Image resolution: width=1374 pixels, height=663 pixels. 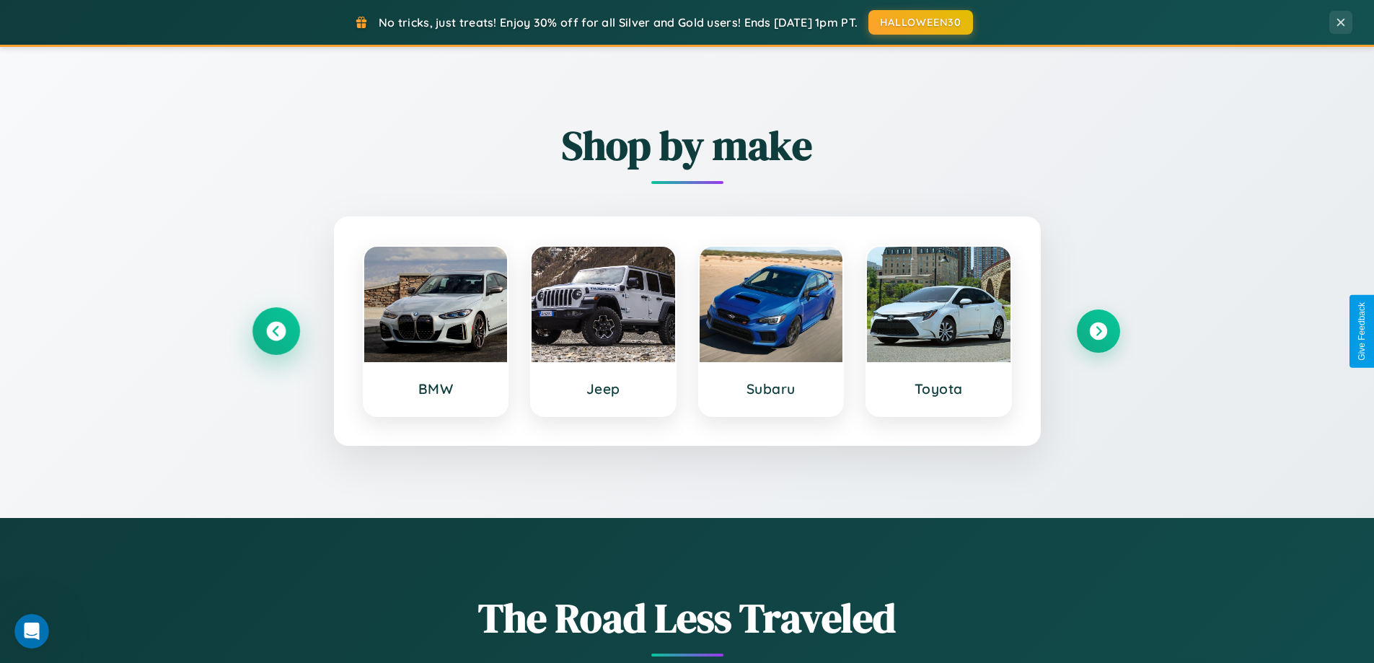 What do you see at coordinates (687, 145) in the screenshot?
I see `h2: Shop by make` at bounding box center [687, 145].